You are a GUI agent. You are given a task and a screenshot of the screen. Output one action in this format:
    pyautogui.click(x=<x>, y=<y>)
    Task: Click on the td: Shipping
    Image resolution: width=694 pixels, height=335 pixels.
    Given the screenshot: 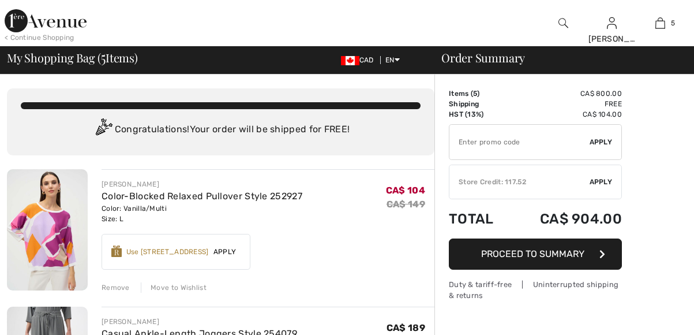 What is the action you would take?
    pyautogui.click(x=479, y=104)
    